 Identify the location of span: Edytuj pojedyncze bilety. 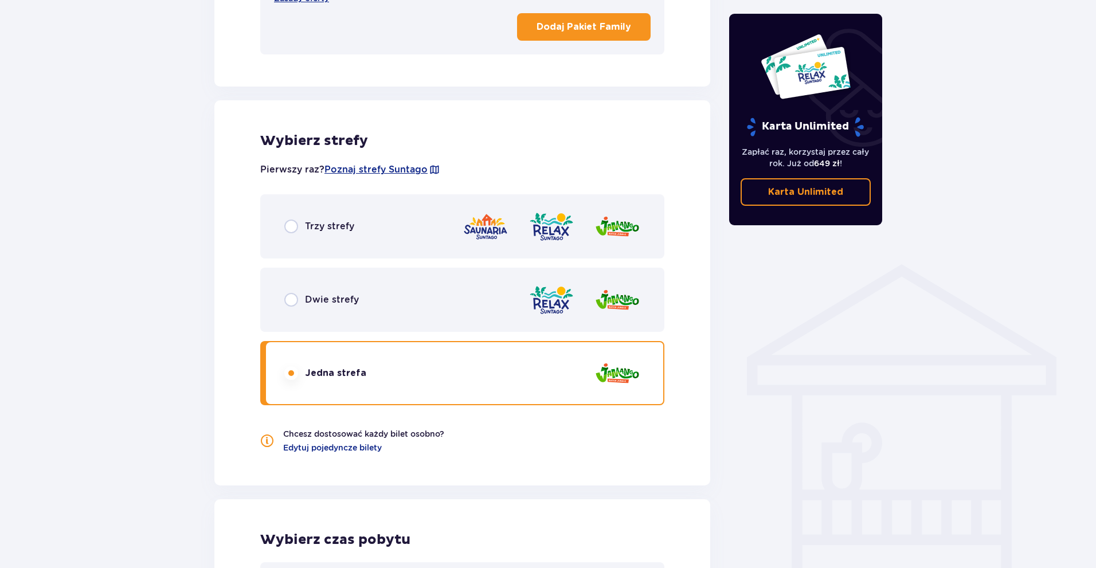
(333, 448).